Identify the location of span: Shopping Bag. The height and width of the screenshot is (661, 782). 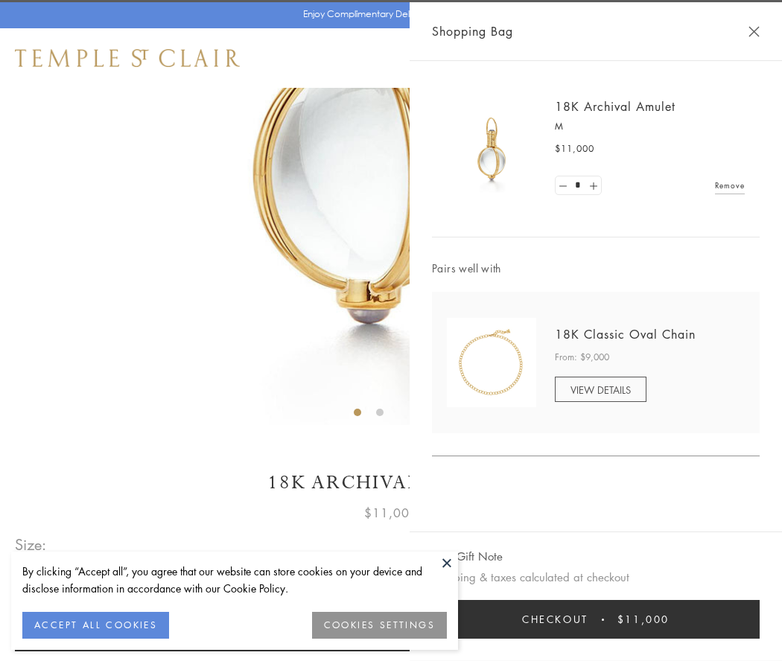
(472, 31).